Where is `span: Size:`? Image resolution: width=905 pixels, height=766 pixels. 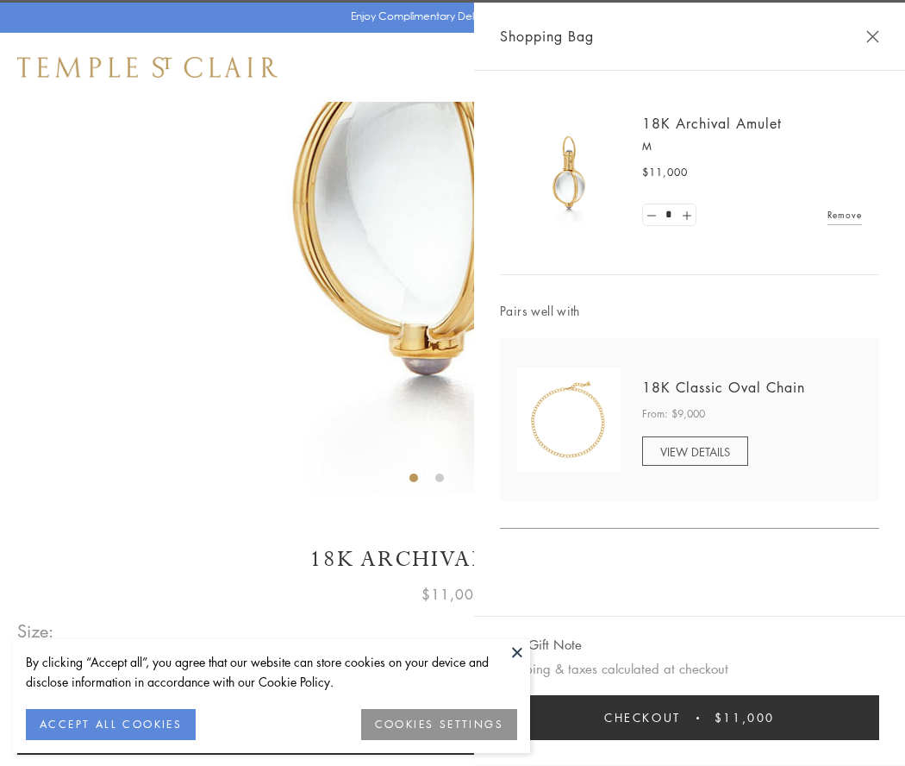 span: Size: is located at coordinates (36, 630).